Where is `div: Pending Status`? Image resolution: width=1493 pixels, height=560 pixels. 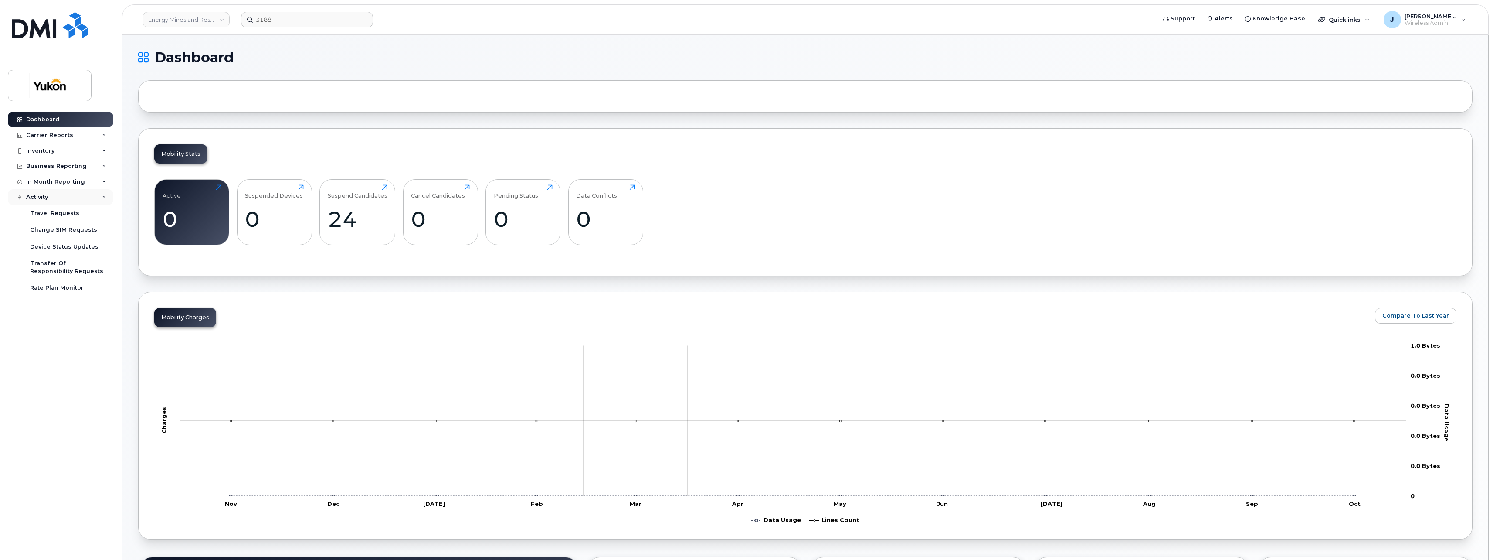
div: Pending Status is located at coordinates (516, 191).